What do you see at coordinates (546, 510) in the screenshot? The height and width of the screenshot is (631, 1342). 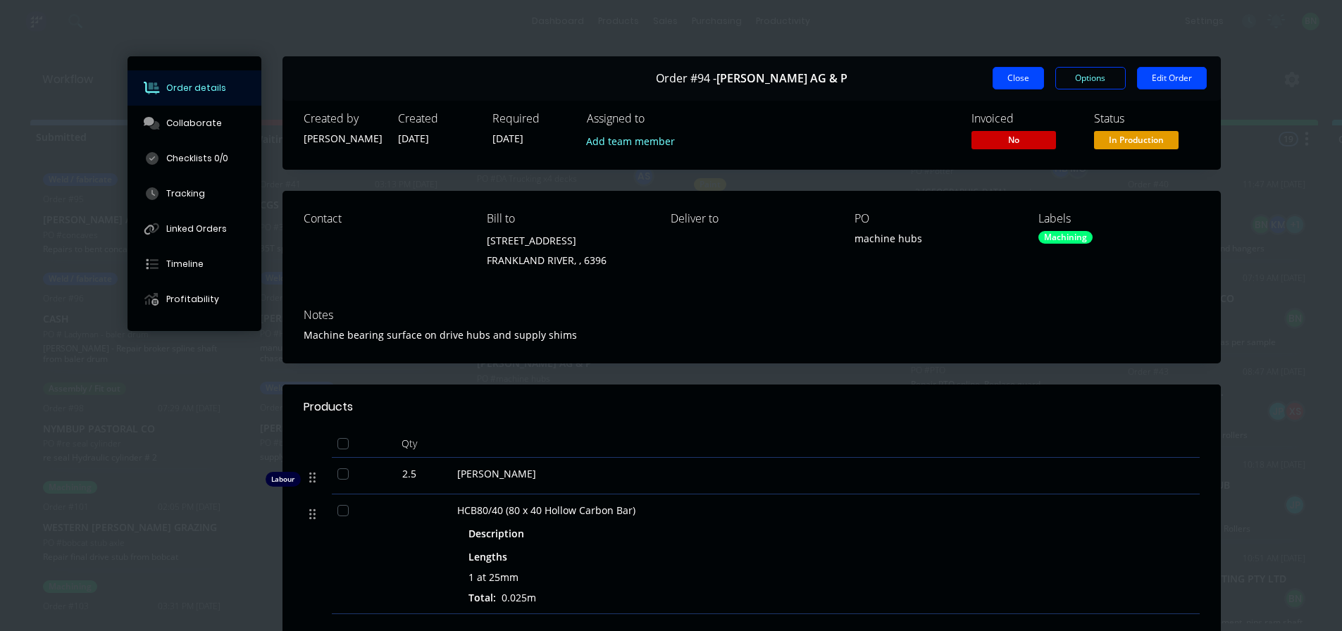 I see `span: HCB80/40 (80 x 40 Hollow Carbon Bar)` at bounding box center [546, 510].